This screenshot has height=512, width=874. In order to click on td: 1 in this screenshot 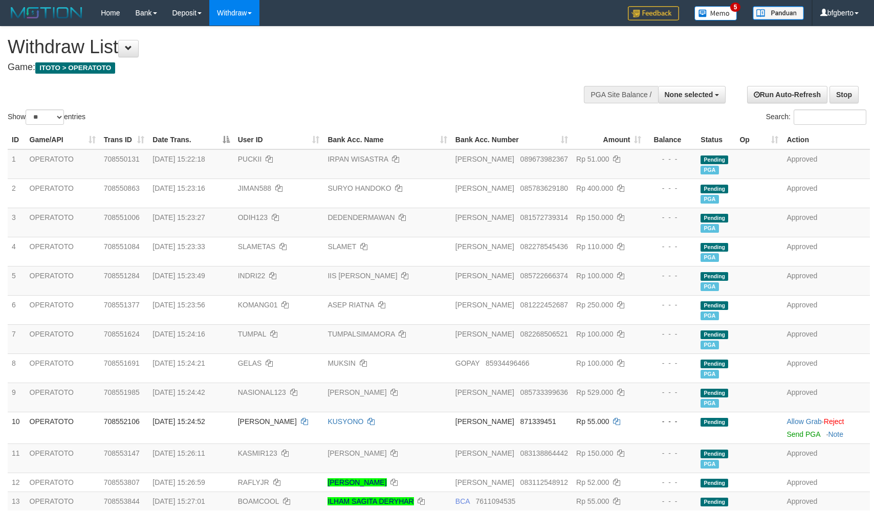, I will do `click(16, 164)`.